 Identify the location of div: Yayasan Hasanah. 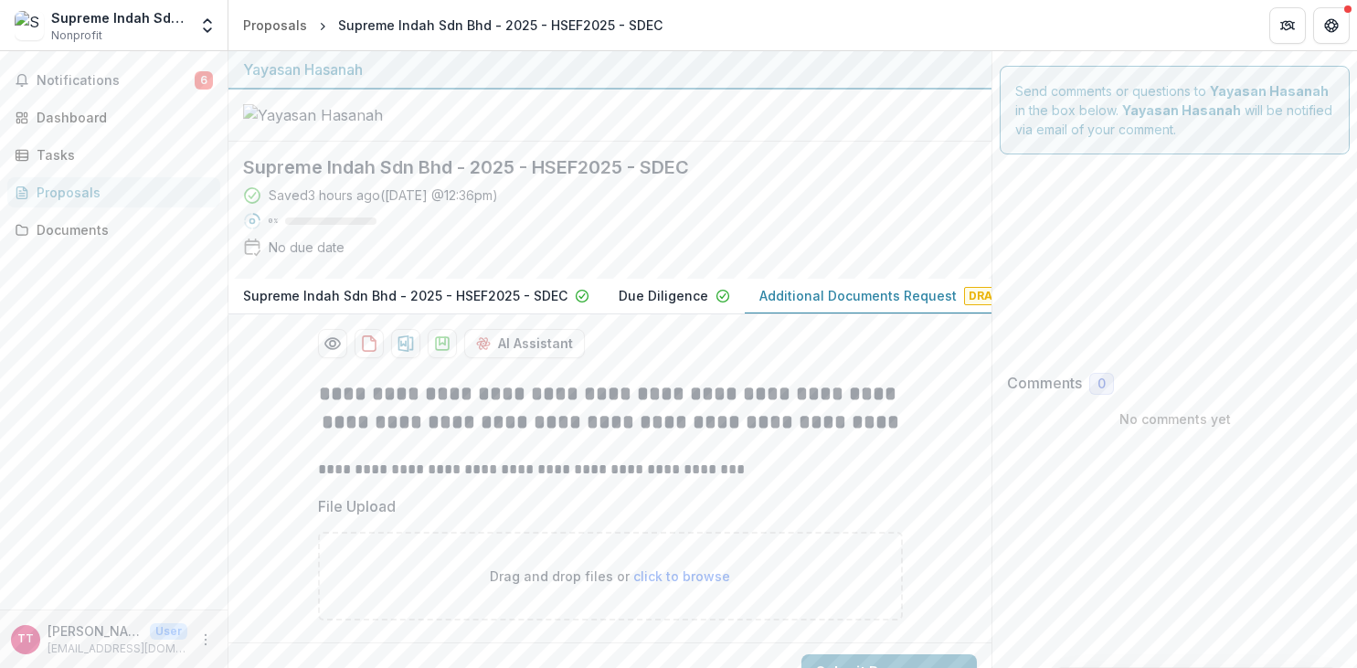
(609, 69).